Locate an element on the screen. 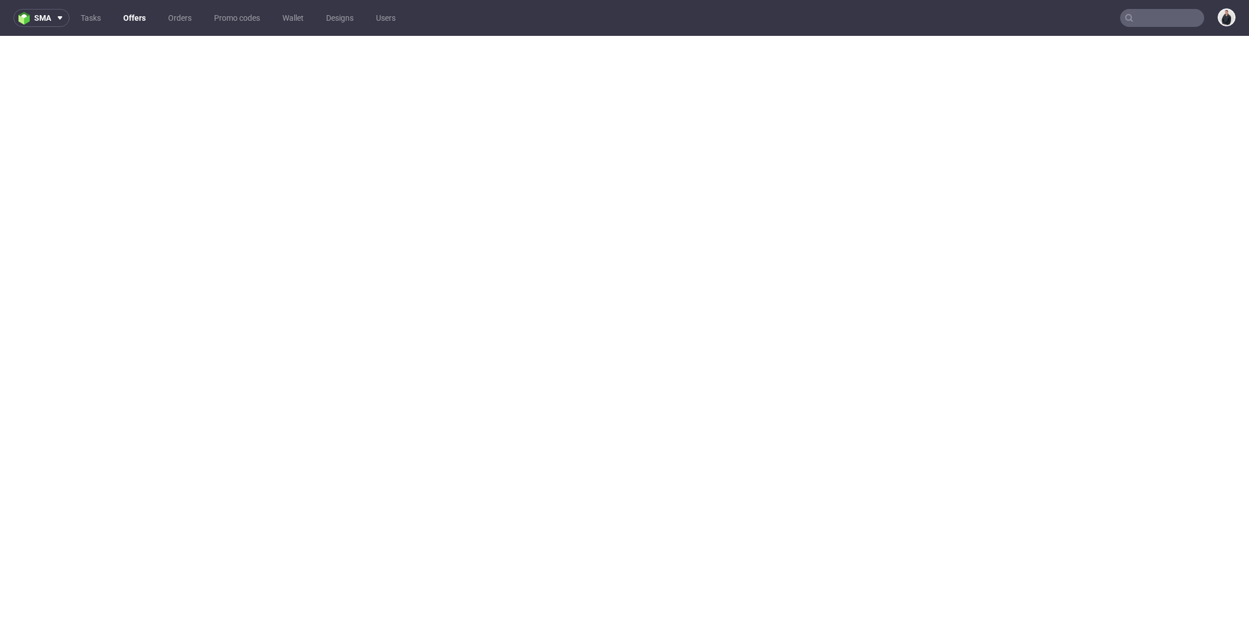 The image size is (1249, 620). button: sma is located at coordinates (41, 18).